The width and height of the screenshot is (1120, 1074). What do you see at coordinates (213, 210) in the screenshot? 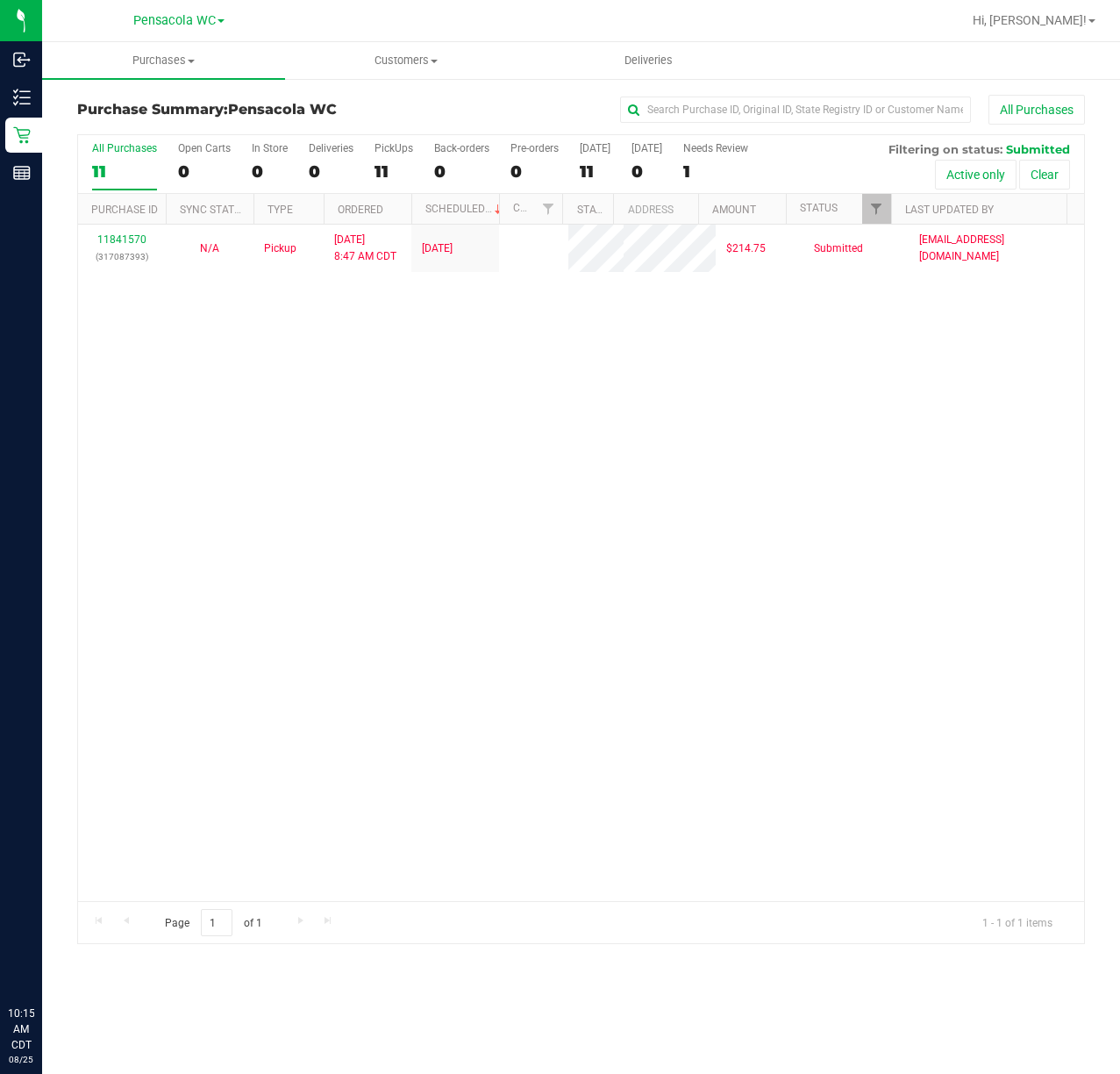
I see `a: Sync Status` at bounding box center [213, 210].